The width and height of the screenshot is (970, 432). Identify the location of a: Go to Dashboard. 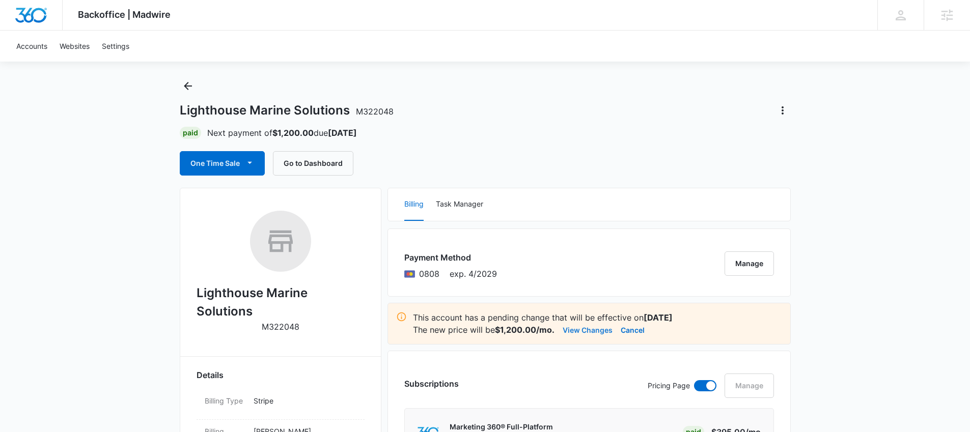
(313, 163).